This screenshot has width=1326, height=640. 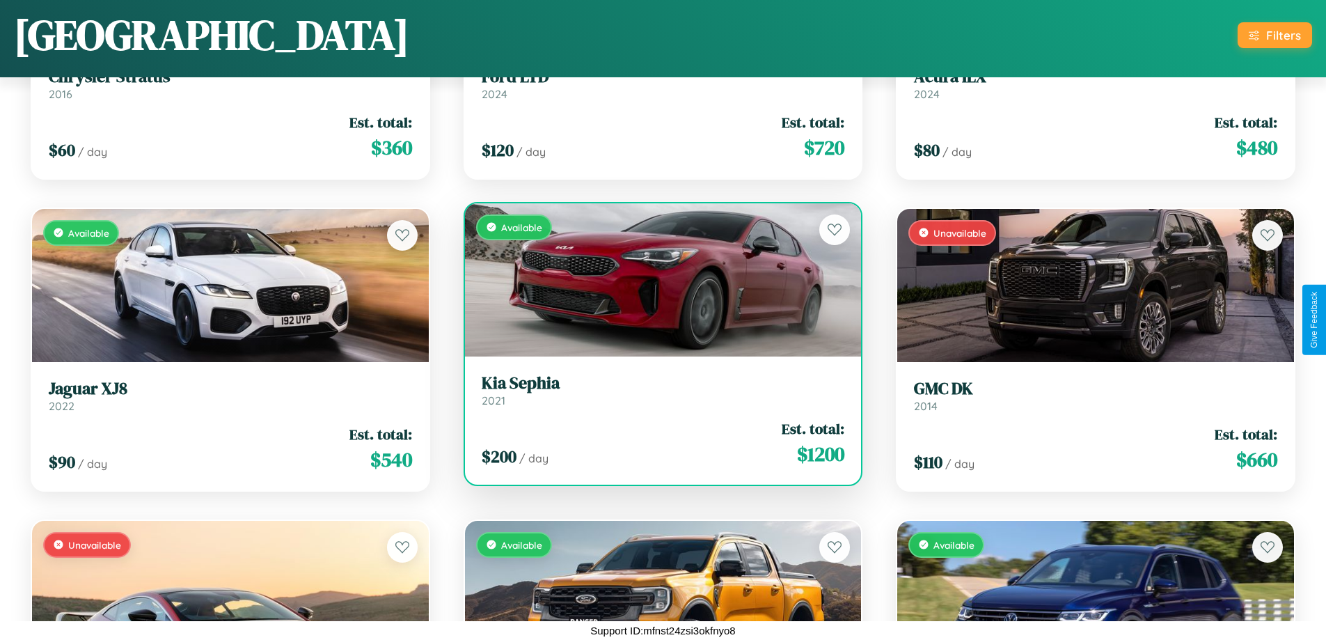 I want to click on h3: Acura ILX, so click(x=1096, y=77).